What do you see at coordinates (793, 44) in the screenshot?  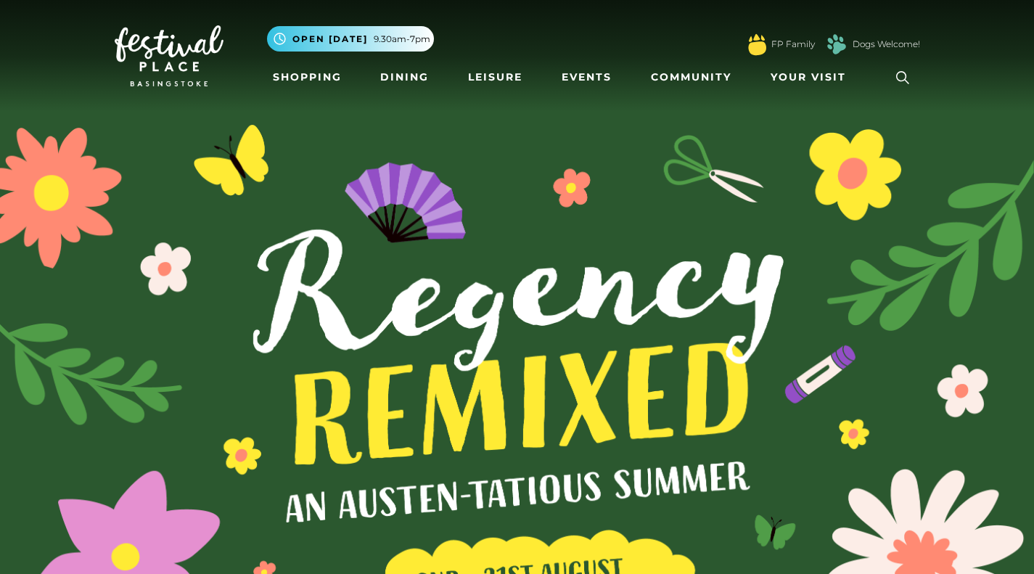 I see `a: FP Family` at bounding box center [793, 44].